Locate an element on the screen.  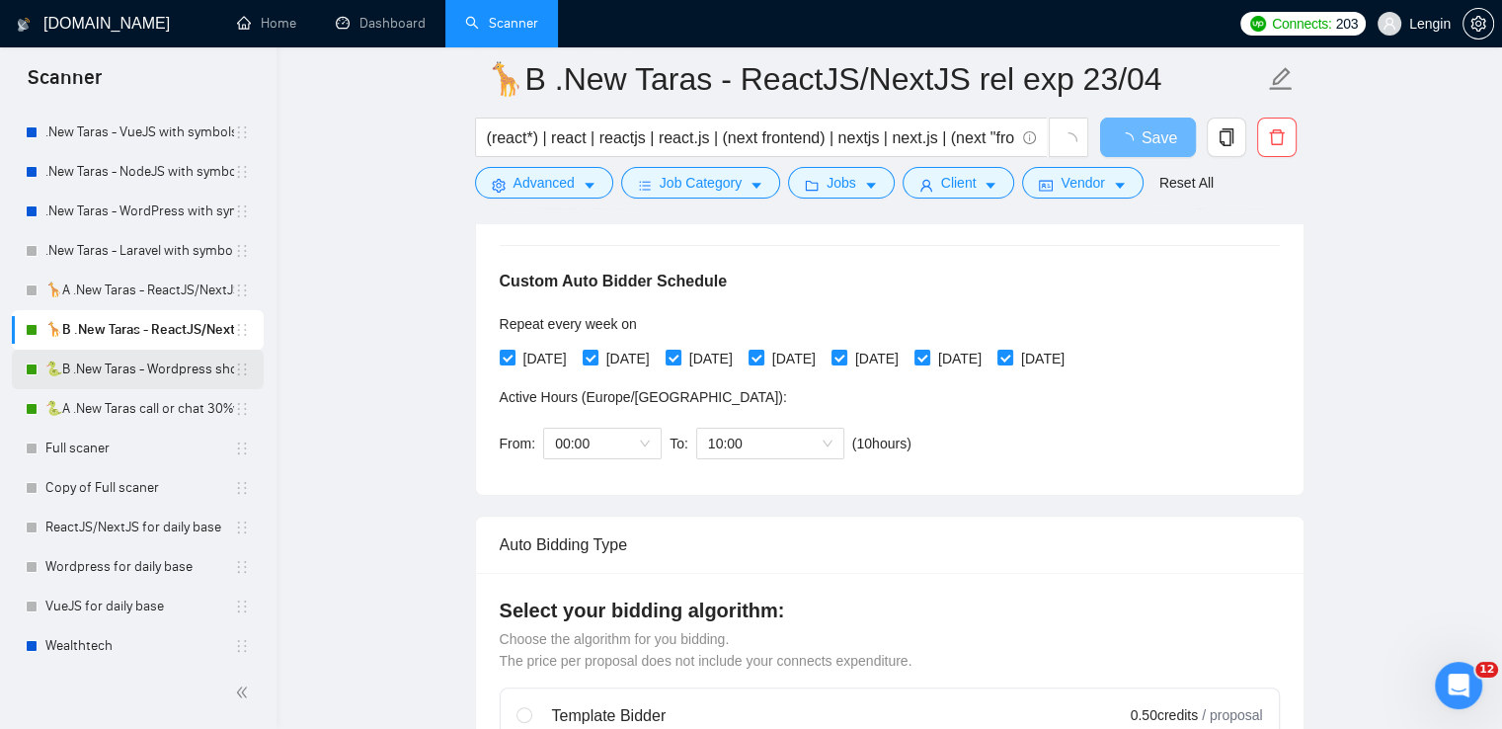
span: To: is located at coordinates (678, 443).